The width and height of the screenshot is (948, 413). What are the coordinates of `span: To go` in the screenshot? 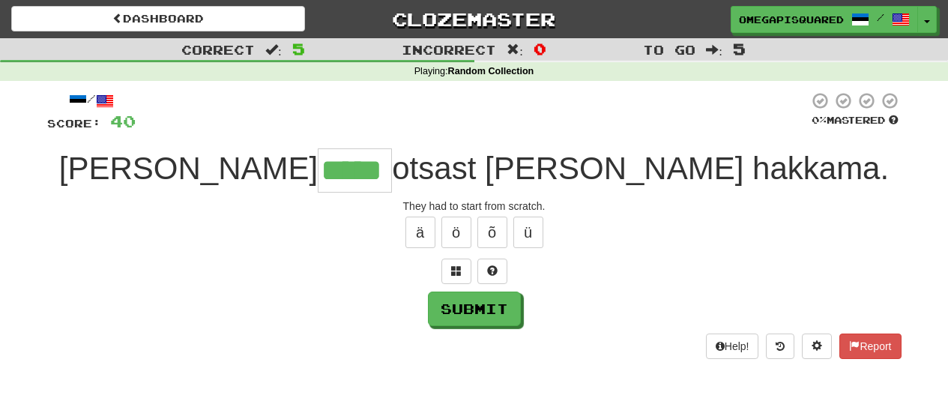 It's located at (669, 49).